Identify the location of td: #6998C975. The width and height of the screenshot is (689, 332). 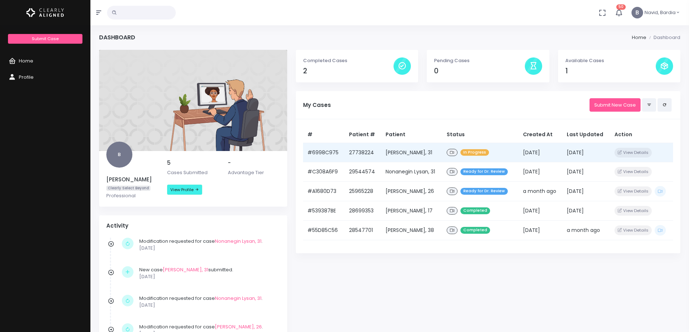
(324, 153).